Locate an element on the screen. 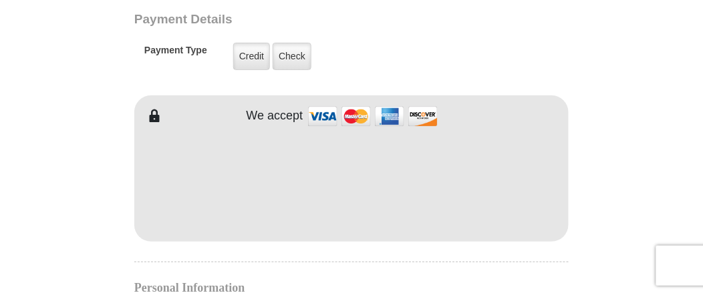 The image size is (703, 295). h5: Payment Type is located at coordinates (176, 53).